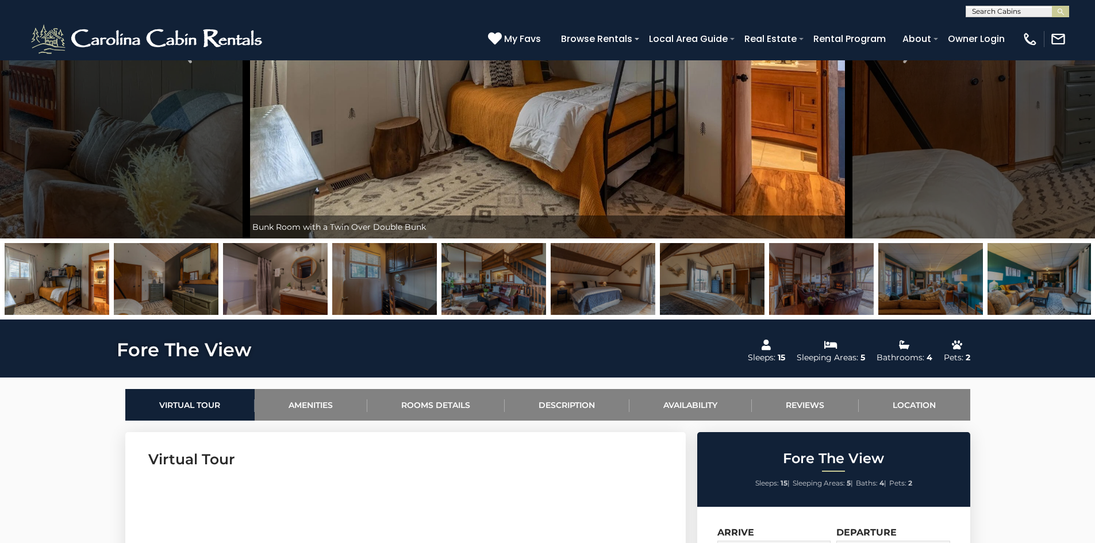 The height and width of the screenshot is (543, 1095). I want to click on a: Rooms Details, so click(436, 405).